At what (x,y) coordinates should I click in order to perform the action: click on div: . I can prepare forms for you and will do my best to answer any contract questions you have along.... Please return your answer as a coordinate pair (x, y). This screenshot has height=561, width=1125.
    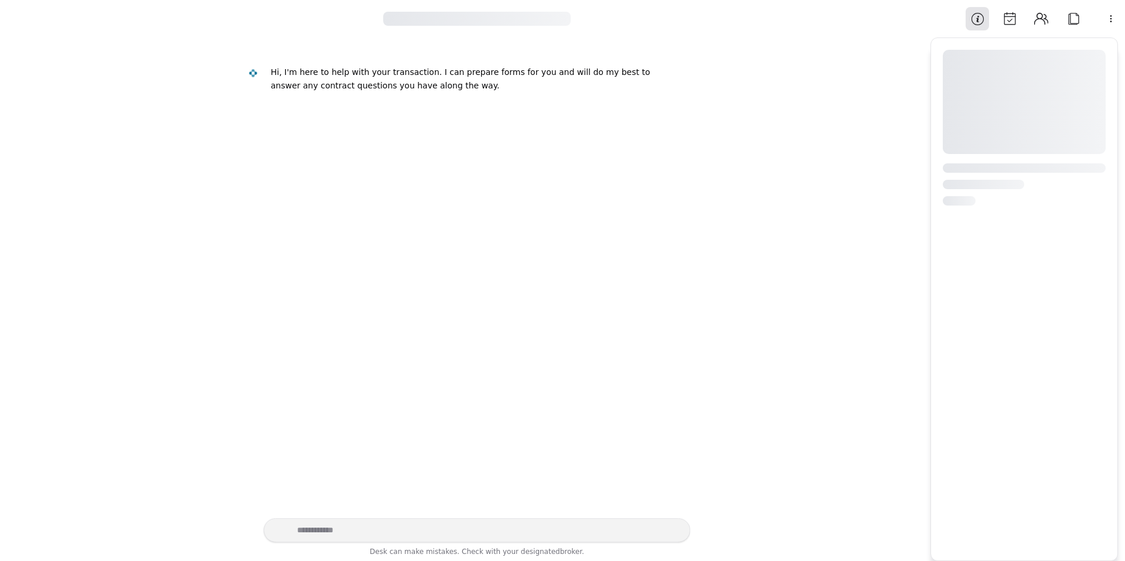
    Looking at the image, I should click on (460, 79).